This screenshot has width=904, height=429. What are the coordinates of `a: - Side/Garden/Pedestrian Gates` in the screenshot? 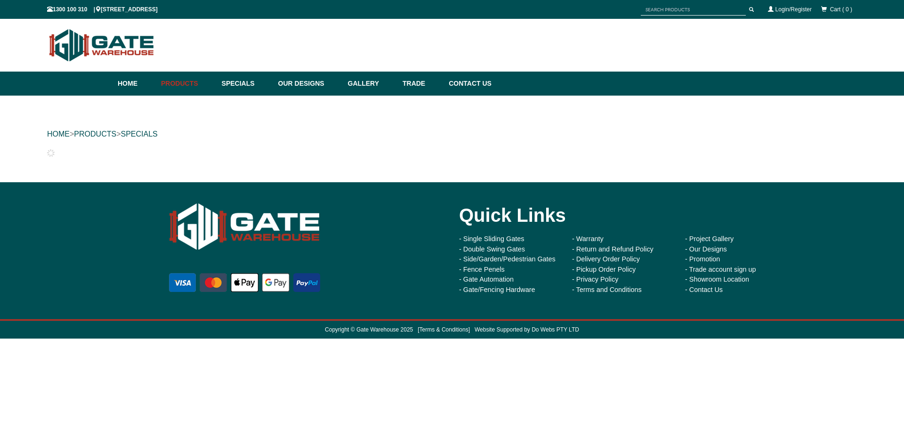 It's located at (507, 259).